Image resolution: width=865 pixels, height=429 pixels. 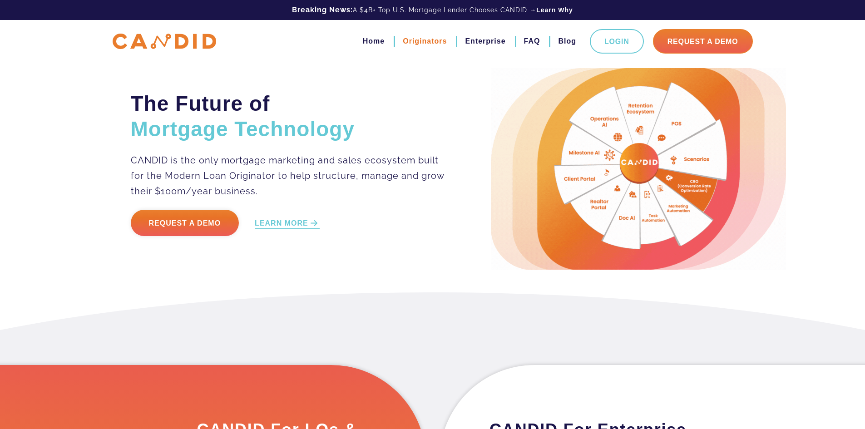 I want to click on img: CANDID APP, so click(x=164, y=41).